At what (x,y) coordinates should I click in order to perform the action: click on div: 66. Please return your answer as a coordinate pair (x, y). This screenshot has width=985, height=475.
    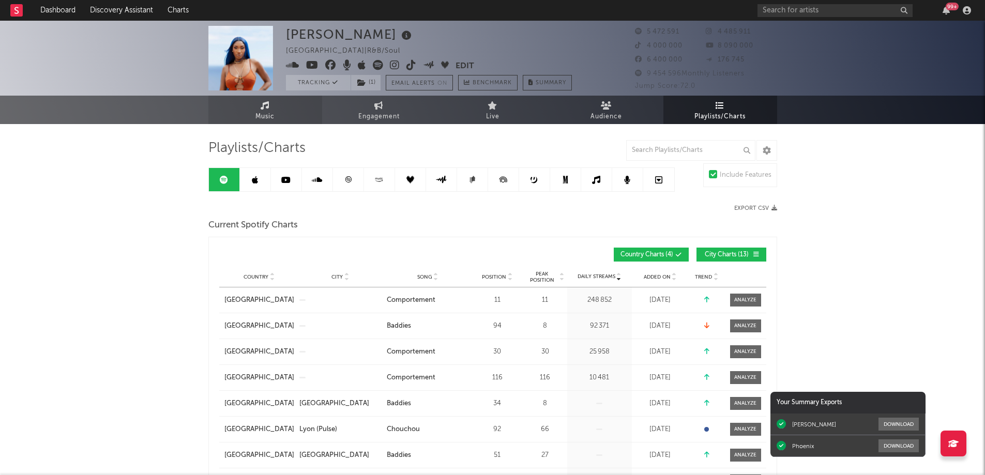
    Looking at the image, I should click on (545, 430).